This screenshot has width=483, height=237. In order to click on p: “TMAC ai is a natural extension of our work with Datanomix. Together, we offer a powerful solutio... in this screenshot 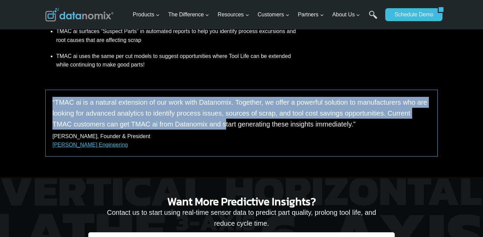, I will do `click(242, 113)`.